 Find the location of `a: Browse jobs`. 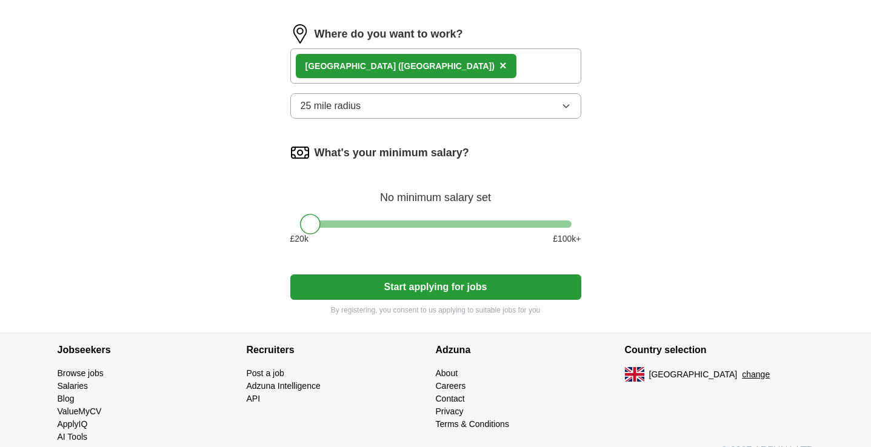

a: Browse jobs is located at coordinates (81, 373).